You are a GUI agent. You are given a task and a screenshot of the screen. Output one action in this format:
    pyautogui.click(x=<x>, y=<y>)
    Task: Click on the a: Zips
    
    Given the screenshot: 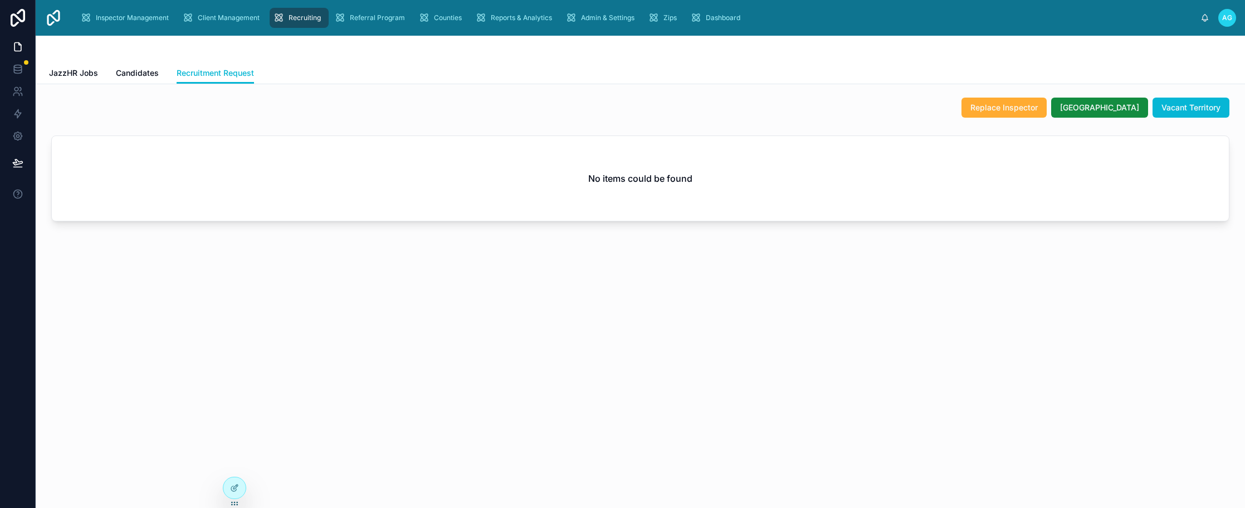 What is the action you would take?
    pyautogui.click(x=665, y=18)
    